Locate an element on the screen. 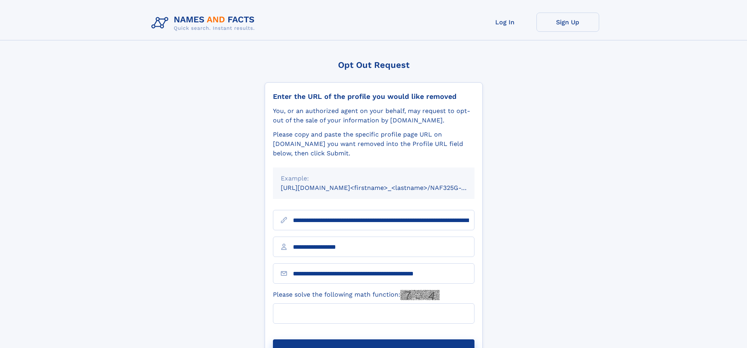  div: Opt Out Request is located at coordinates (374, 65).